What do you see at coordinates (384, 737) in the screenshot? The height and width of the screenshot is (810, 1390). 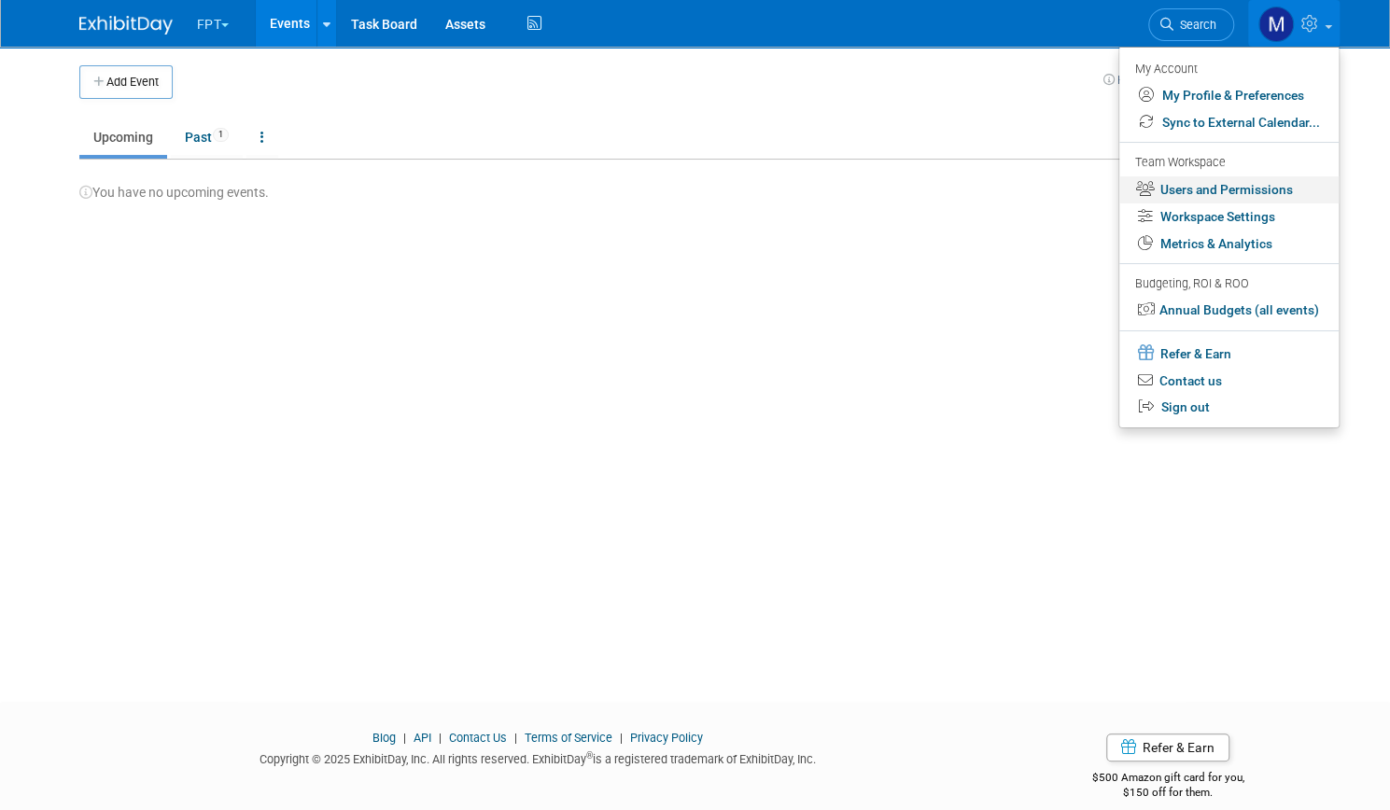 I see `a: Blog` at bounding box center [384, 737].